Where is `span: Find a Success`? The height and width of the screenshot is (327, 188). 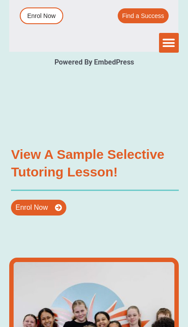
span: Find a Success is located at coordinates (143, 16).